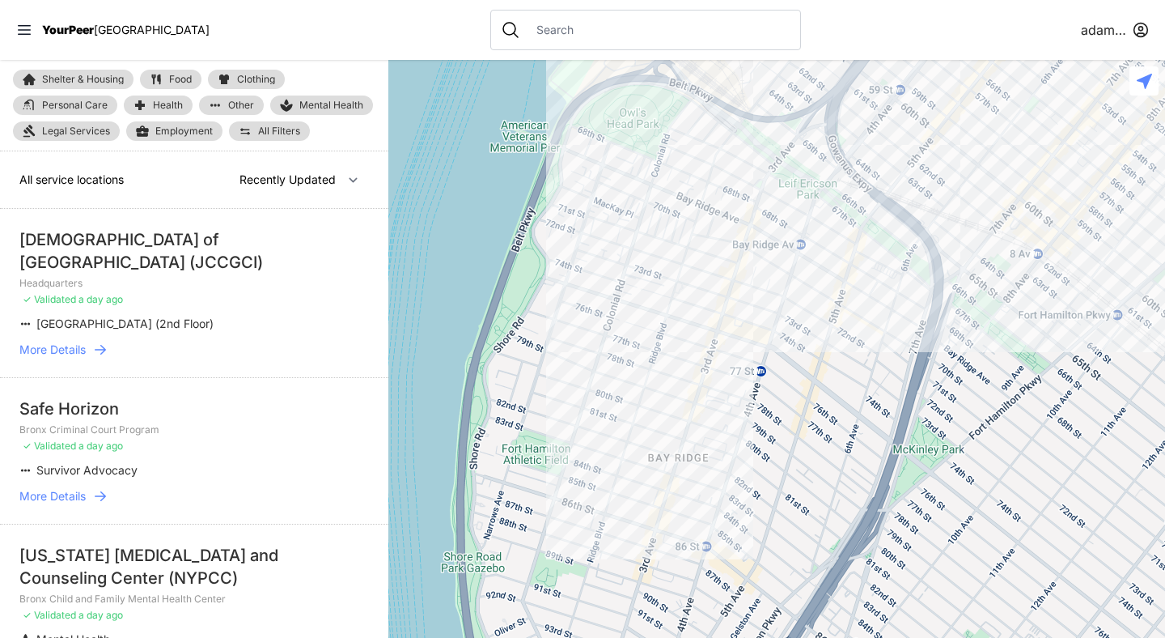 The height and width of the screenshot is (638, 1165). Describe the element at coordinates (419, 627) in the screenshot. I see `img: Google` at that location.